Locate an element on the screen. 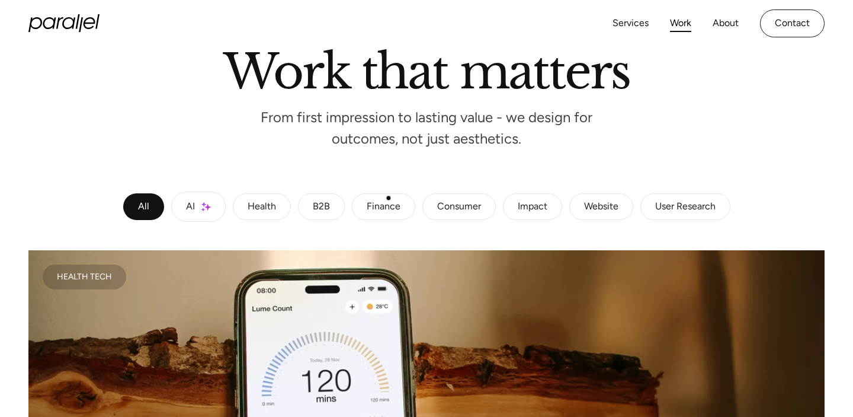 The width and height of the screenshot is (853, 417). a: Services is located at coordinates (630, 23).